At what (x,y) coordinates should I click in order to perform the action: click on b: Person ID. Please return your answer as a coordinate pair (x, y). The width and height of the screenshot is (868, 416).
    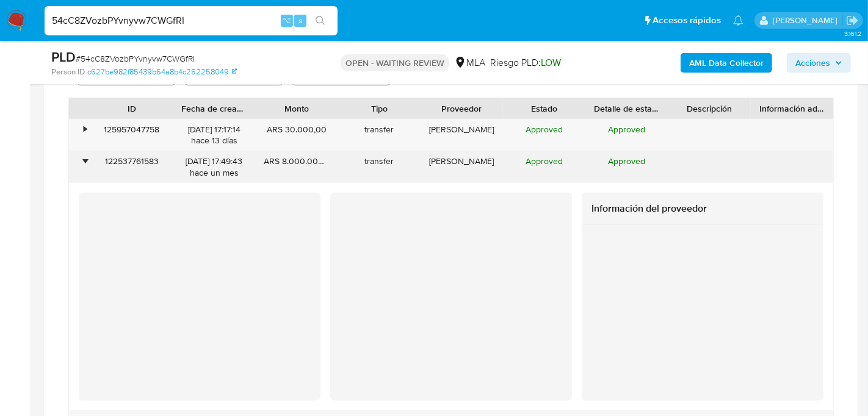
    Looking at the image, I should click on (68, 72).